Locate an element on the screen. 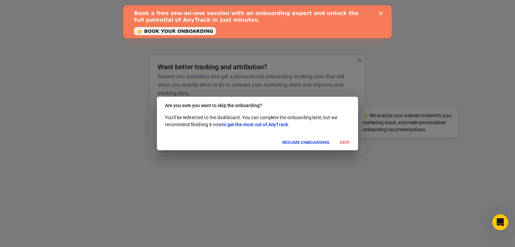  button: Resume onboarding is located at coordinates (306, 143).